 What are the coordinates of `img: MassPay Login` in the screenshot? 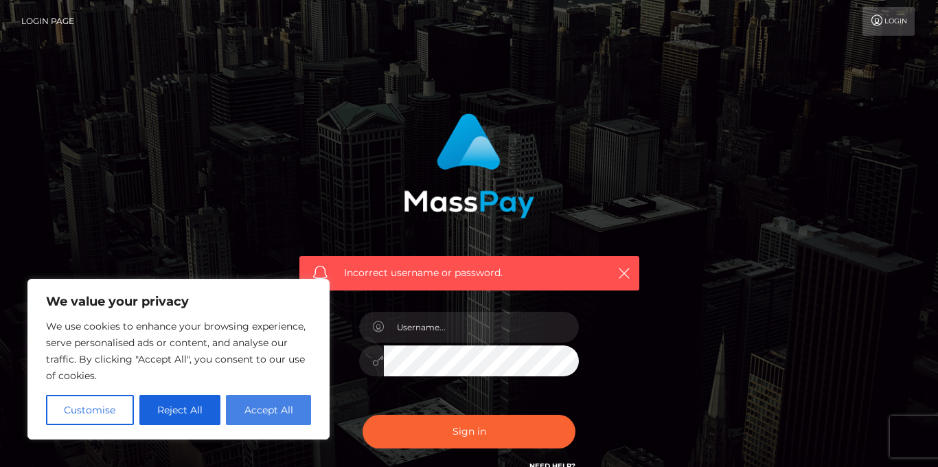 It's located at (469, 165).